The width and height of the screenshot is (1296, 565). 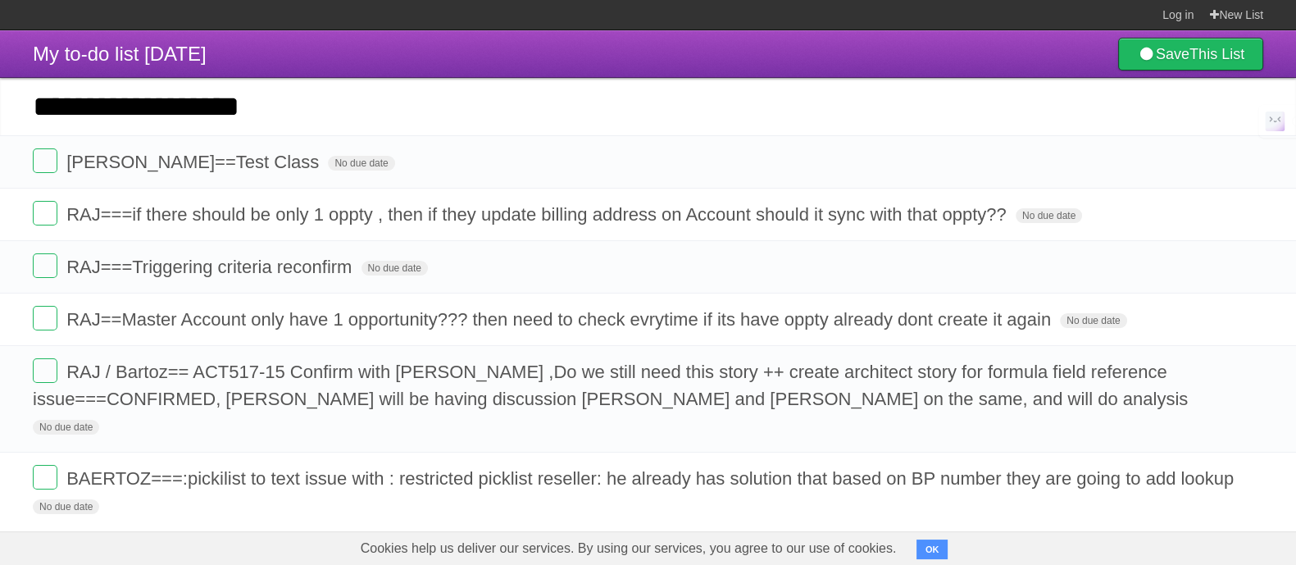 What do you see at coordinates (1216, 54) in the screenshot?
I see `b: This List` at bounding box center [1216, 54].